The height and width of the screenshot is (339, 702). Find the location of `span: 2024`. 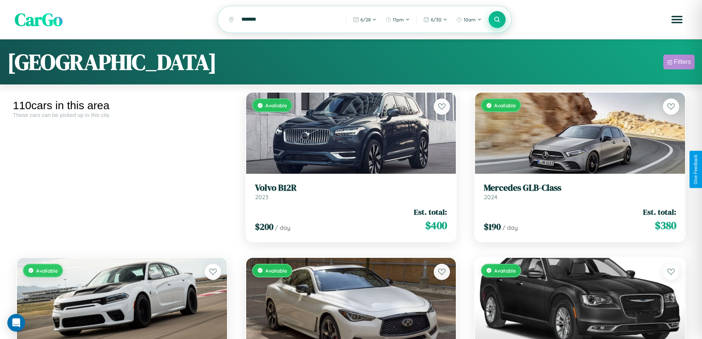

span: 2024 is located at coordinates (490, 197).